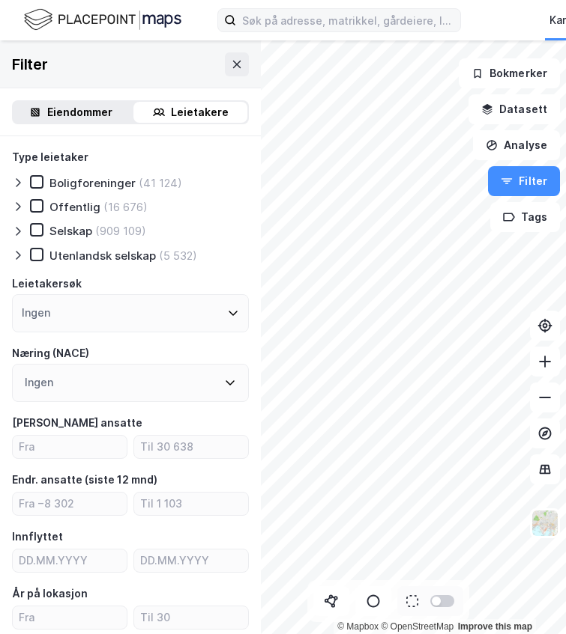 The image size is (566, 634). Describe the element at coordinates (178, 255) in the screenshot. I see `div: (5 532)` at that location.